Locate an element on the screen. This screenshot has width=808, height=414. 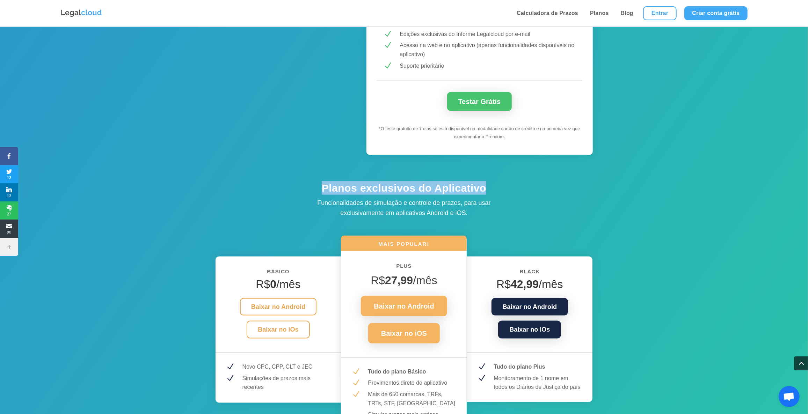
h6: BÁSICO is located at coordinates (278, 273).